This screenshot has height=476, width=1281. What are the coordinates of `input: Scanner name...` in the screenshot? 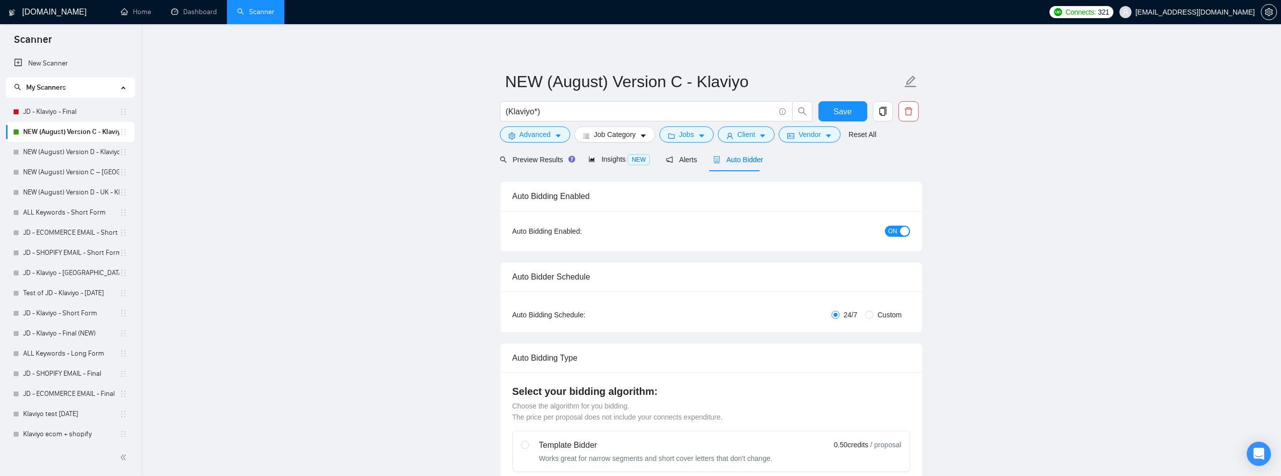 It's located at (703, 82).